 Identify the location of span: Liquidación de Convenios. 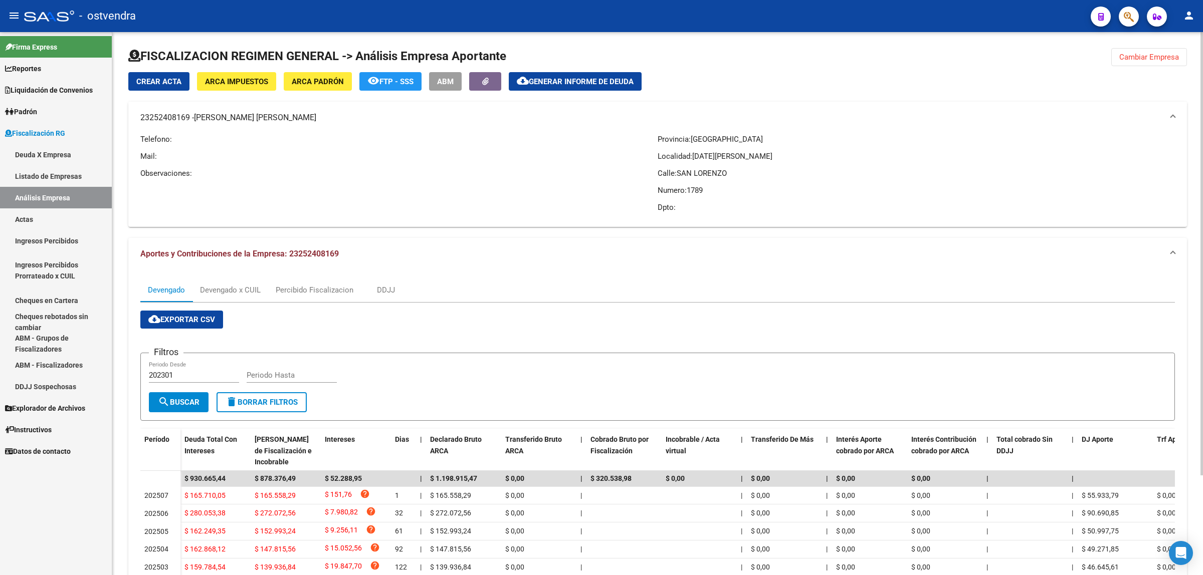
(49, 90).